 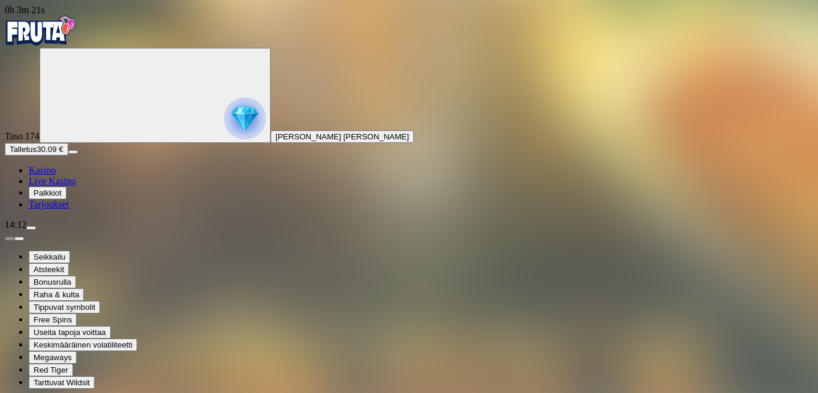 What do you see at coordinates (49, 257) in the screenshot?
I see `span: Seikkailu` at bounding box center [49, 257].